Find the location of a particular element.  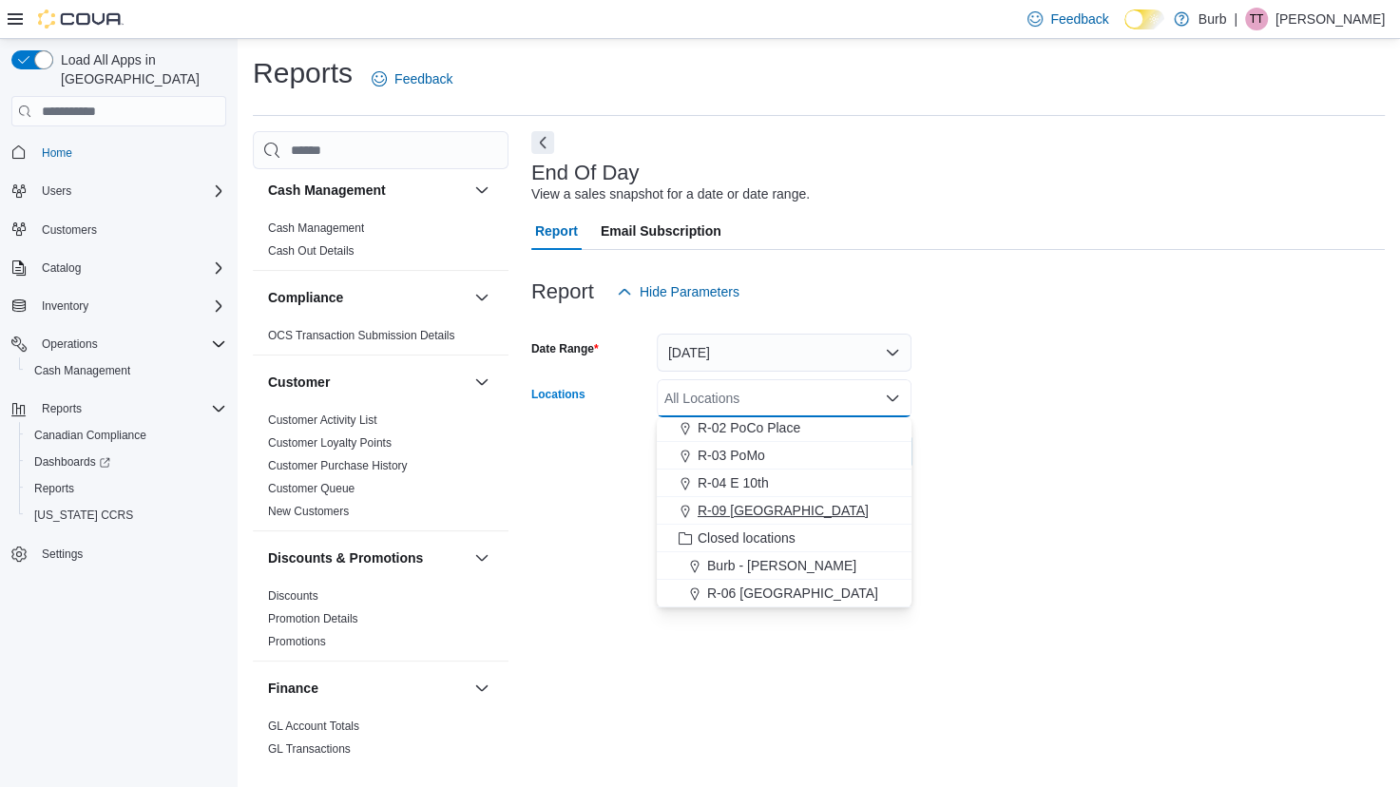

div: Choose from the following options is located at coordinates (784, 455).